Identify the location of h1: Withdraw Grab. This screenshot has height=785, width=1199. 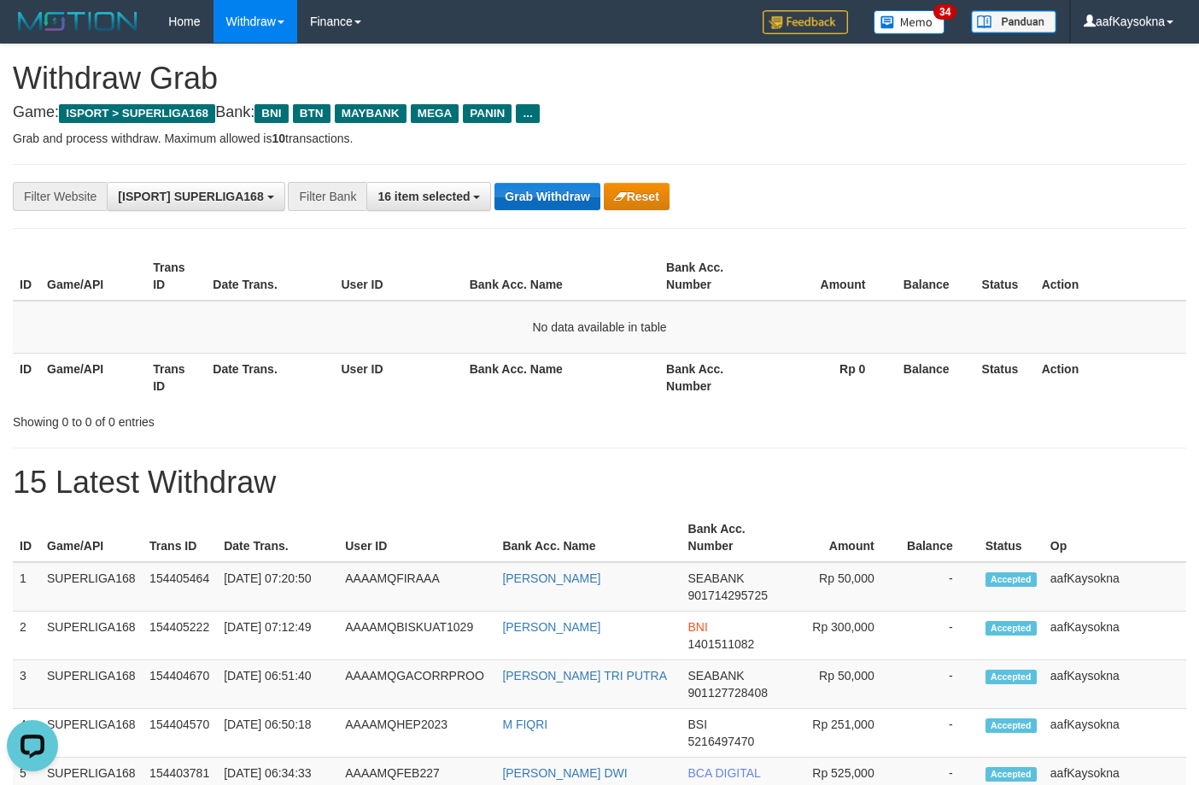
(600, 79).